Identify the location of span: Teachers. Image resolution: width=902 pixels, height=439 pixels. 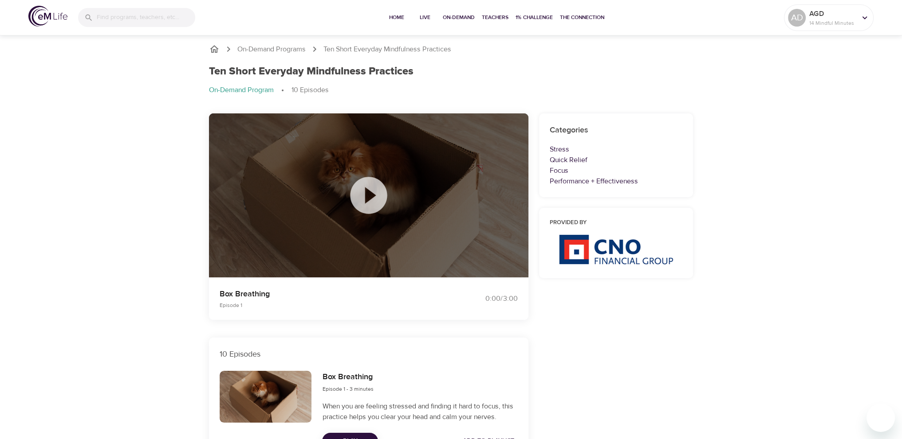
(495, 17).